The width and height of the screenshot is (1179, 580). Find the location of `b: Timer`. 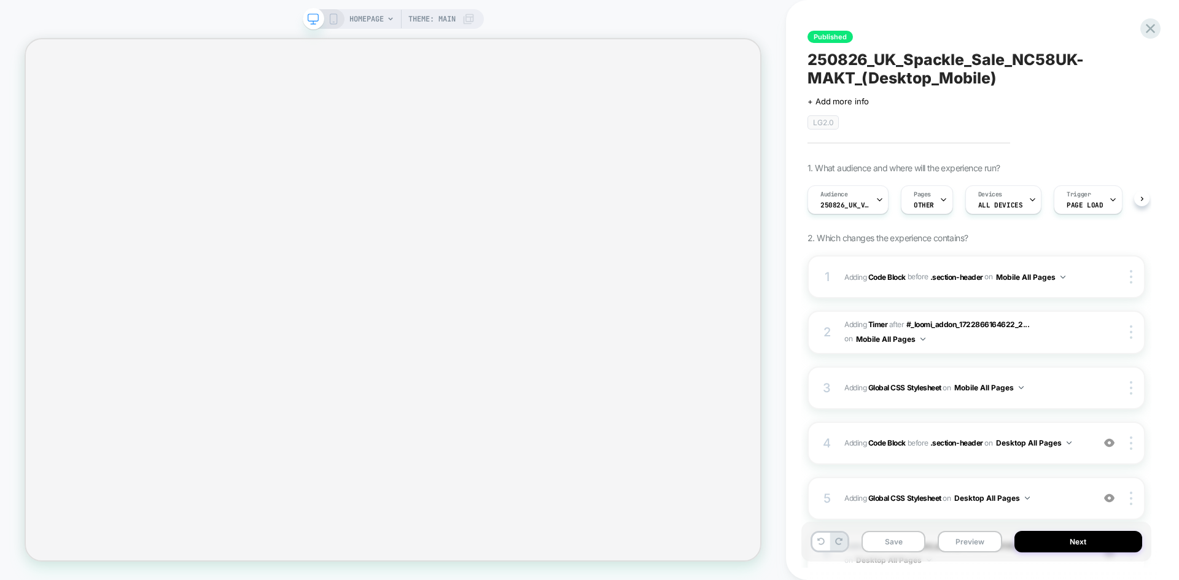

b: Timer is located at coordinates (878, 324).